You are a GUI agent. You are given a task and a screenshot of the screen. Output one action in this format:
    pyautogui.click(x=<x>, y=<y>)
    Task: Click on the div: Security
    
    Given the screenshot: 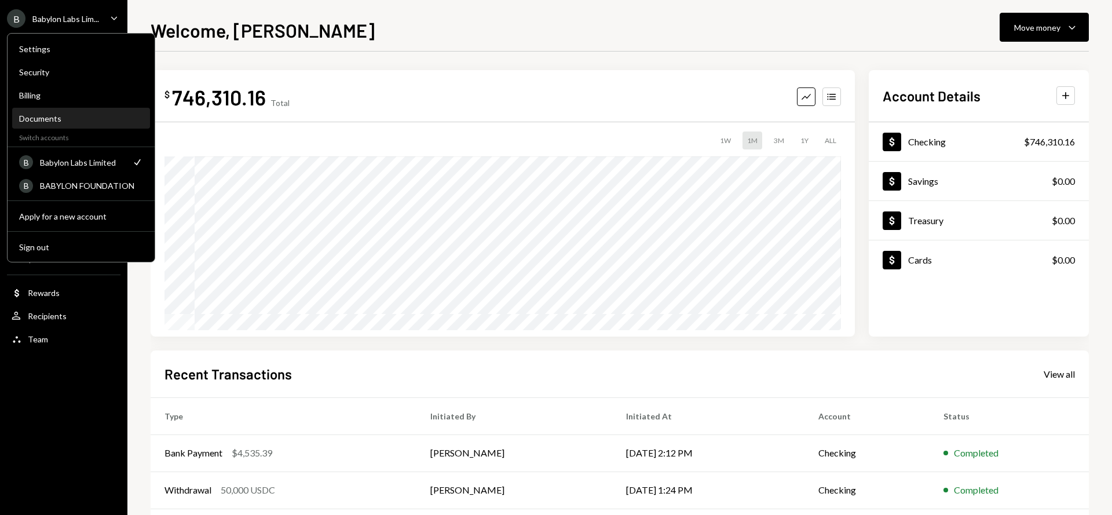 What is the action you would take?
    pyautogui.click(x=81, y=72)
    